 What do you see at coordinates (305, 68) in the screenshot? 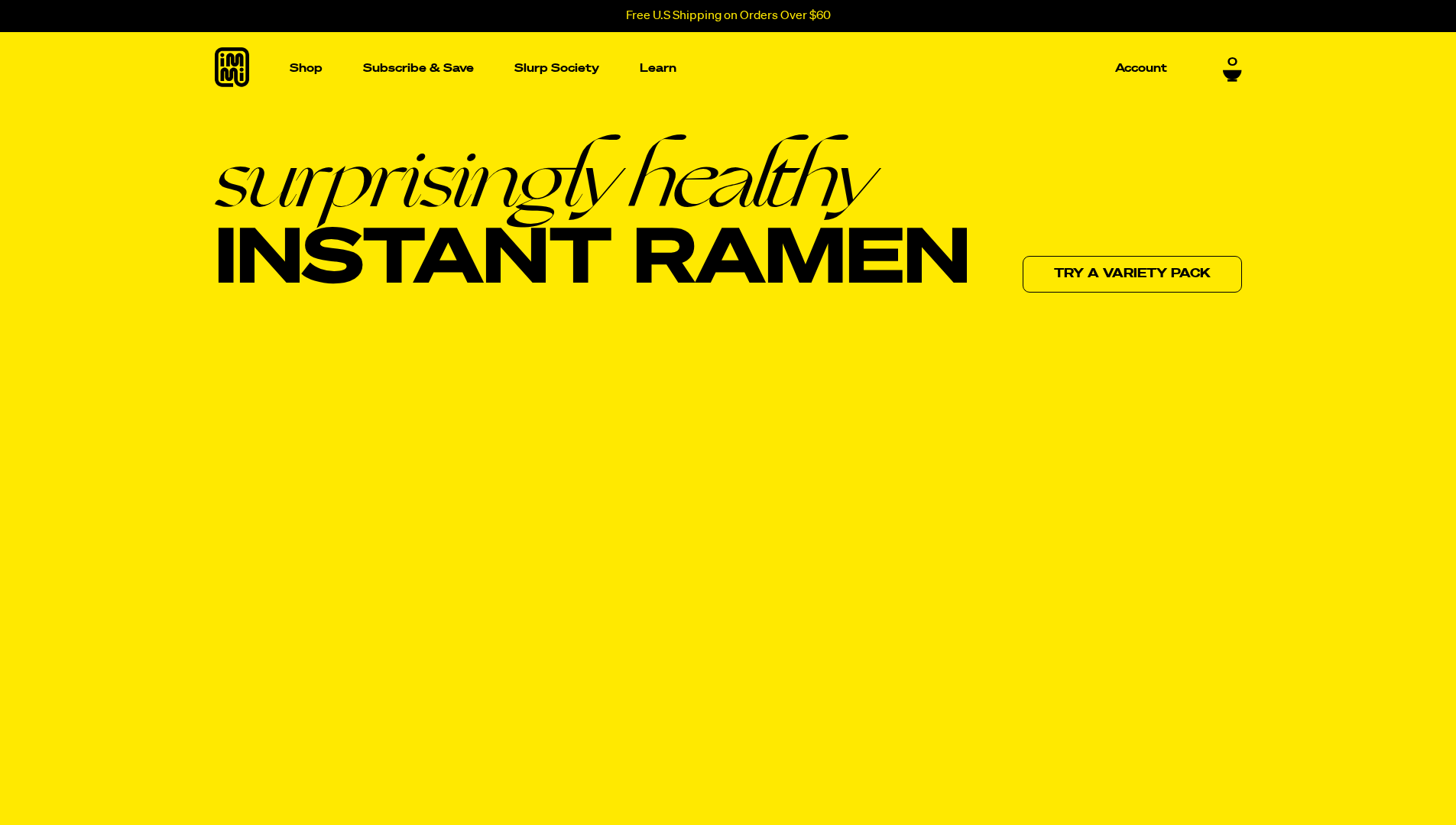
I see `a: Shop` at bounding box center [305, 68].